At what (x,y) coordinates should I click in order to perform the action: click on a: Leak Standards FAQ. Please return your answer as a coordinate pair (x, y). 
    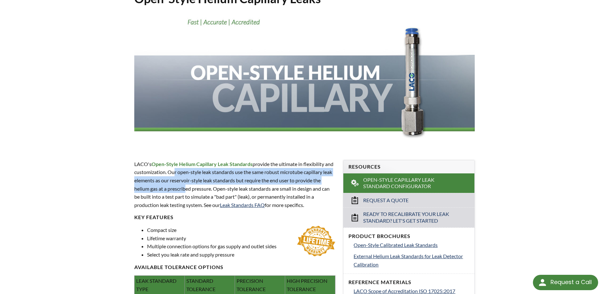
    Looking at the image, I should click on (243, 205).